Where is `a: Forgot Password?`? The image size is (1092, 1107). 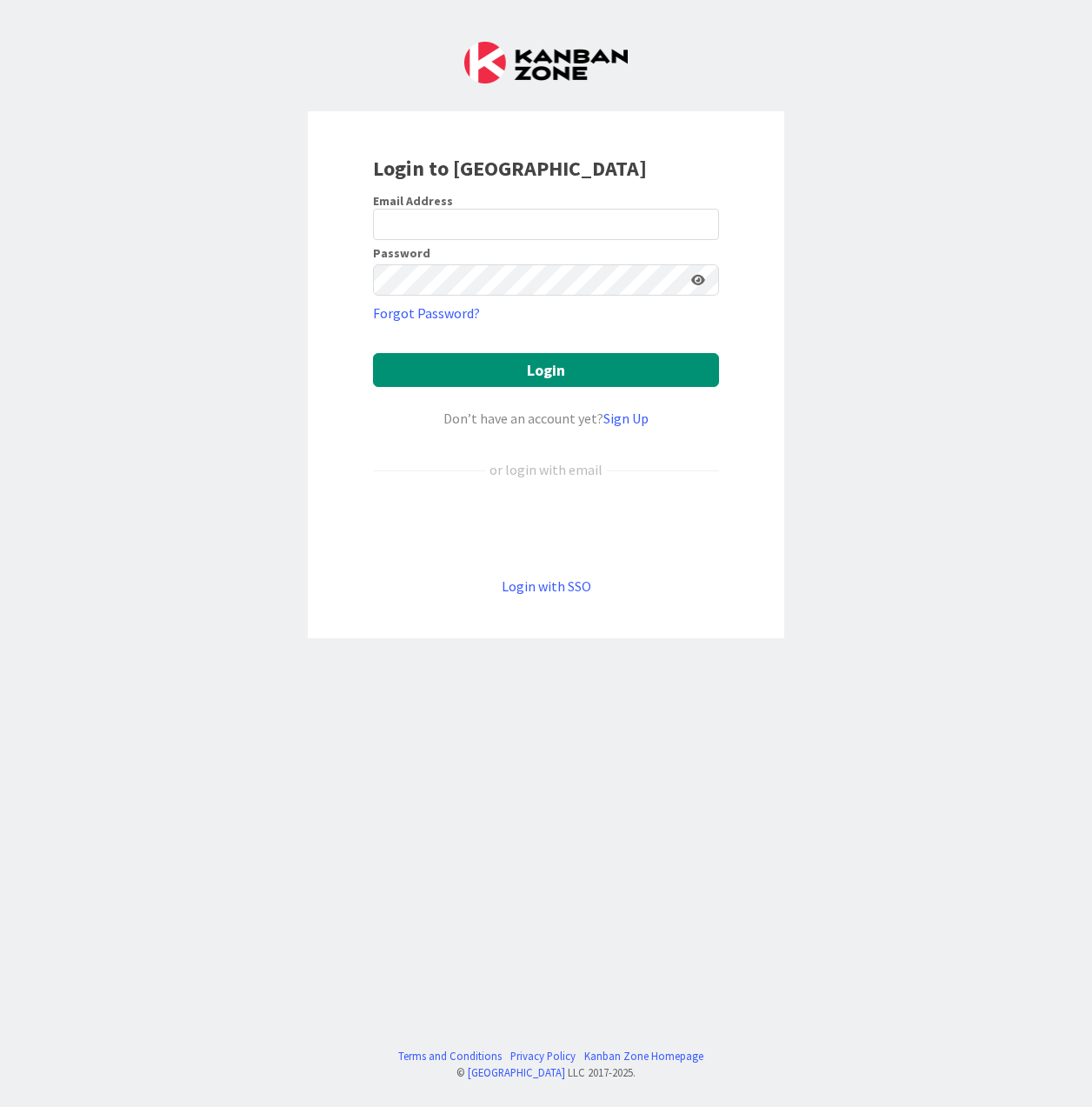
a: Forgot Password? is located at coordinates (426, 313).